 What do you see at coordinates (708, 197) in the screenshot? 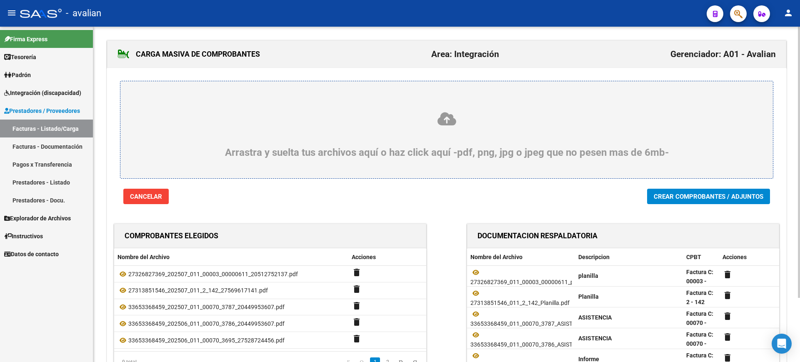
I see `span: Crear Comprobantes / Adjuntos` at bounding box center [708, 197].